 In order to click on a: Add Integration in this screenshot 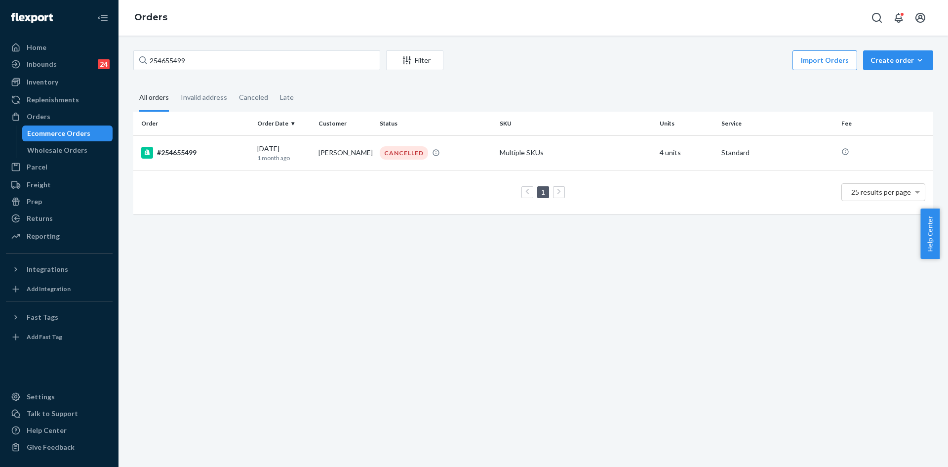, I will do `click(59, 289)`.